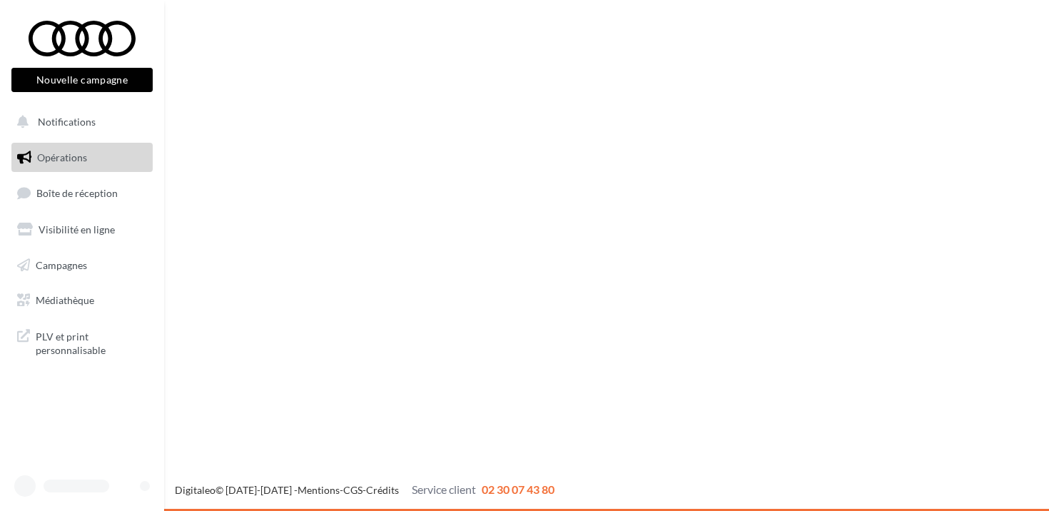  What do you see at coordinates (318, 490) in the screenshot?
I see `a: Mentions` at bounding box center [318, 490].